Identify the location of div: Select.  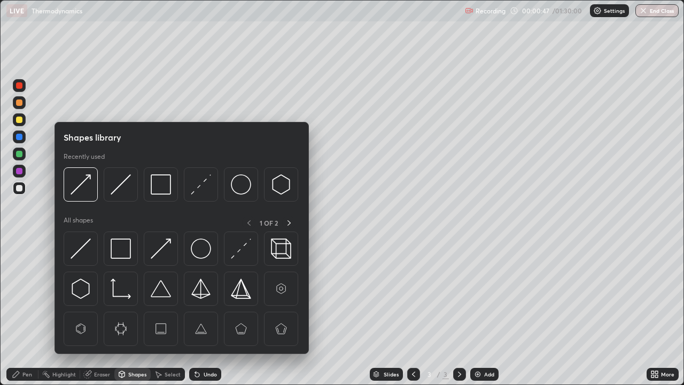
(173, 374).